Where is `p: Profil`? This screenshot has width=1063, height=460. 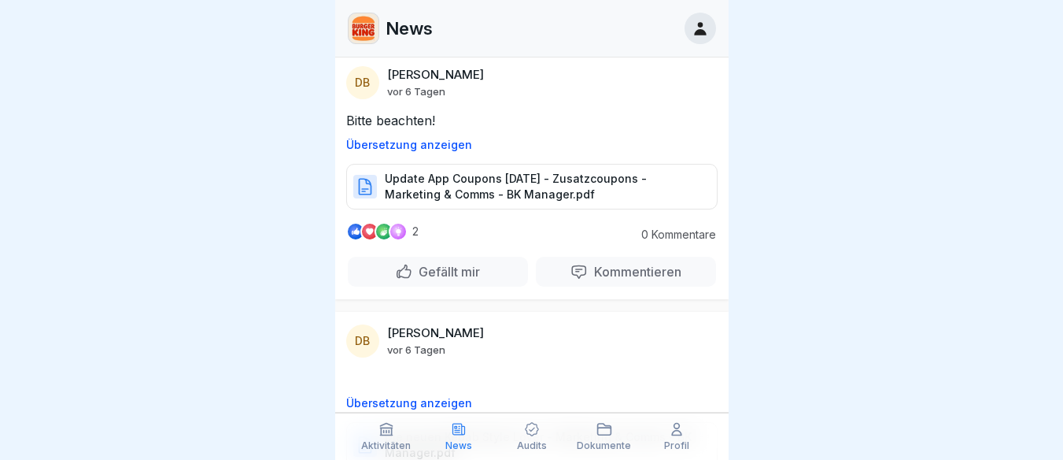
p: Profil is located at coordinates (677, 445).